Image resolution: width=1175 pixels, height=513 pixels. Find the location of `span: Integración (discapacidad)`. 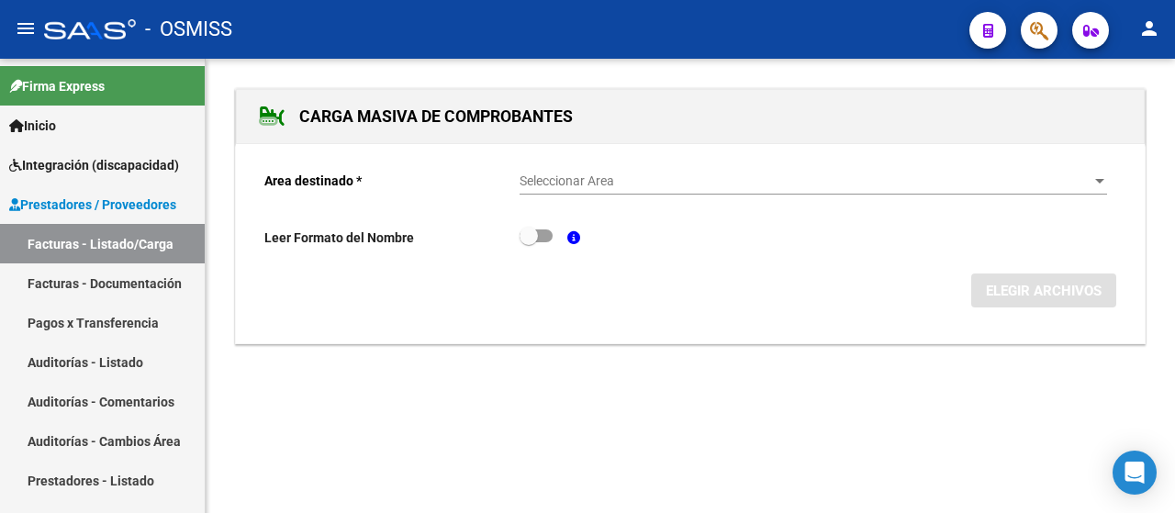

span: Integración (discapacidad) is located at coordinates (94, 165).